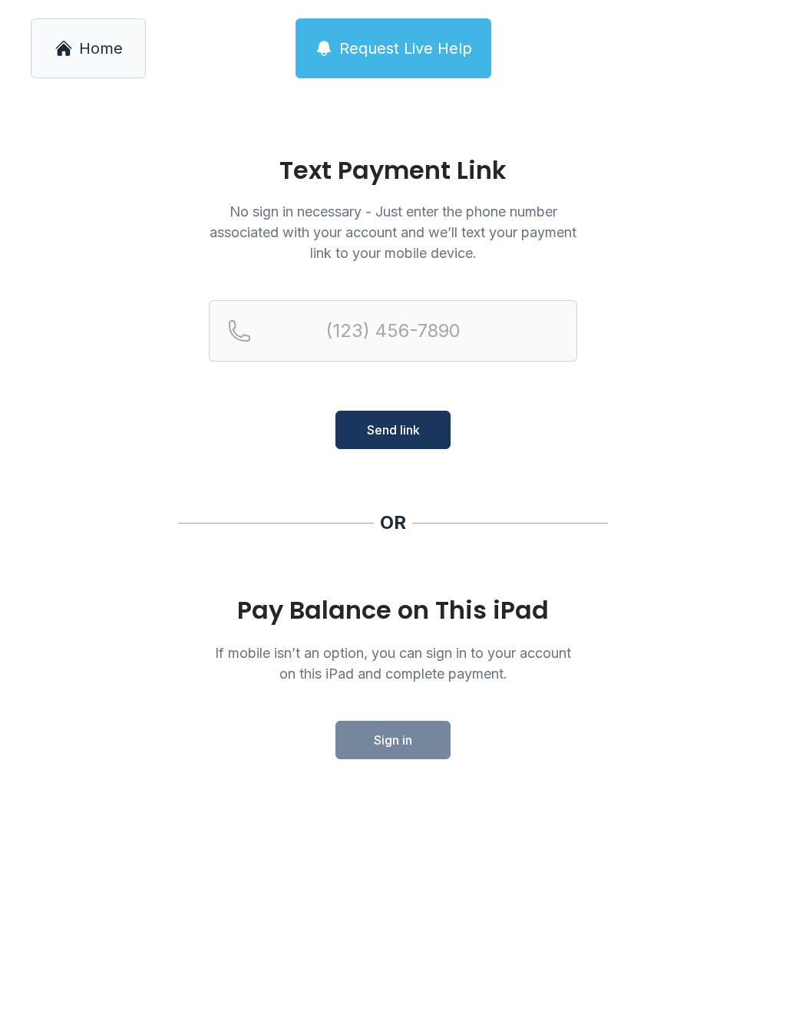 This screenshot has width=786, height=1011. I want to click on p: No sign in necessary - Just enter the phone number associated with your account and we’ll text yo..., so click(393, 232).